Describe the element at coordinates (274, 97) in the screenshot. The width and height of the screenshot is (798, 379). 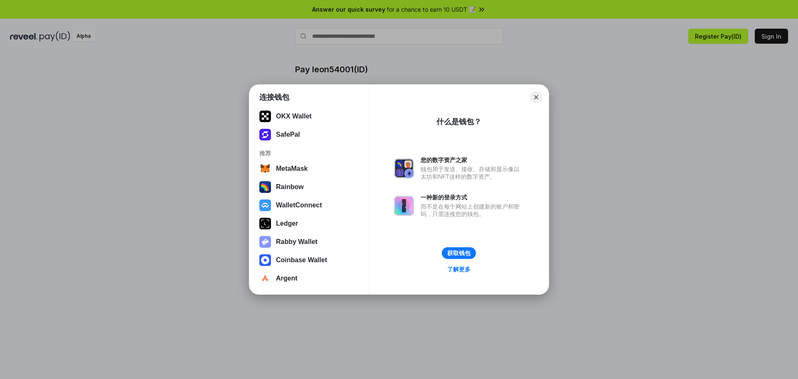
I see `h1: 连接钱包` at that location.